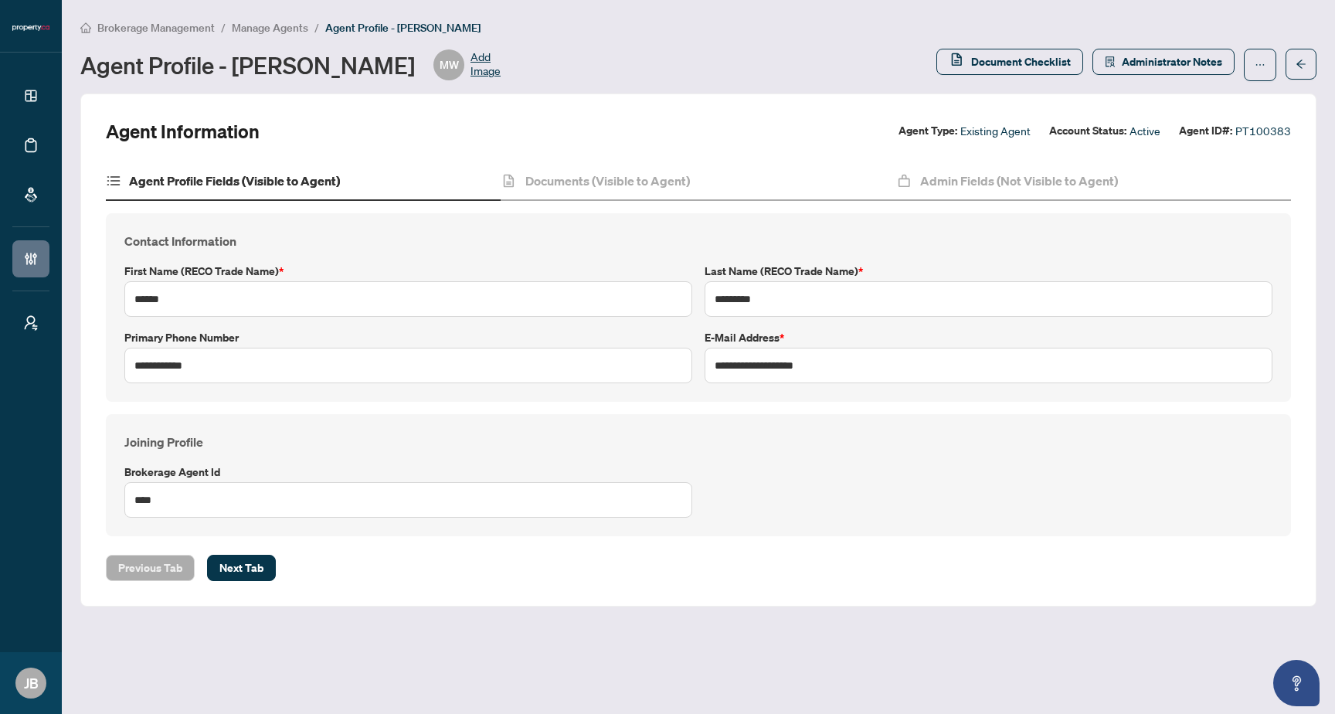  I want to click on button: Previous Tab, so click(150, 568).